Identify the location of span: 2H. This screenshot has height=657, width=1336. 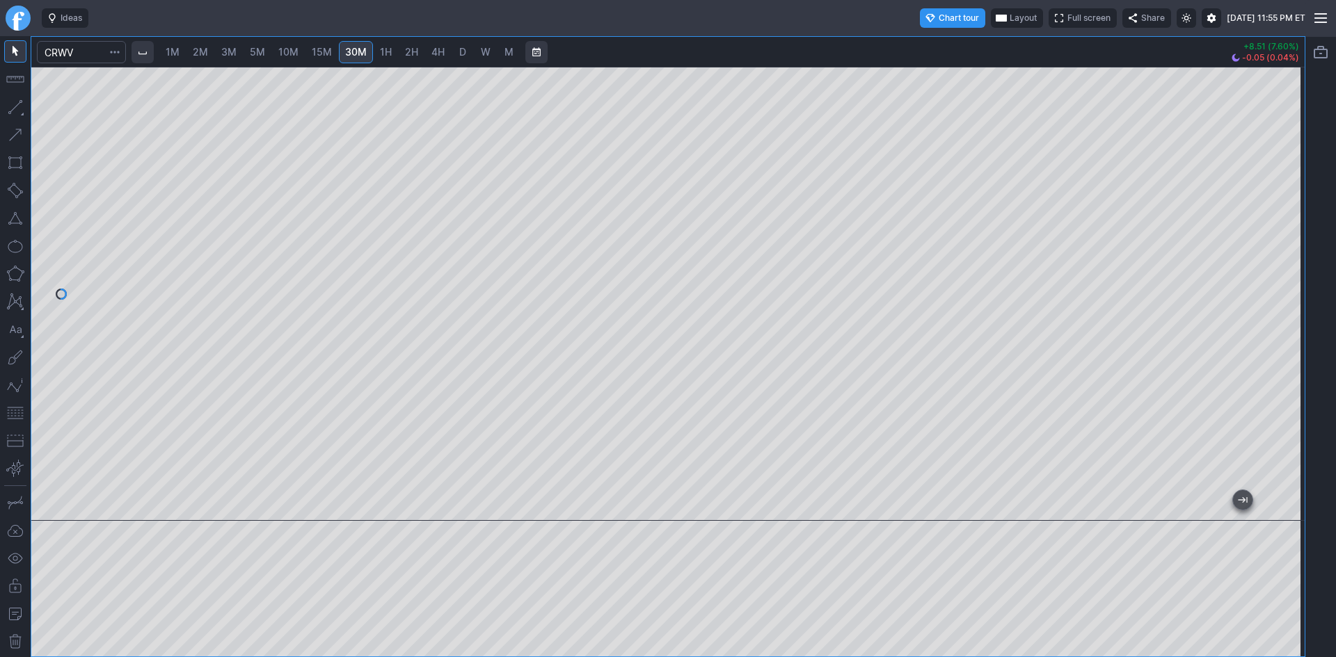
(411, 51).